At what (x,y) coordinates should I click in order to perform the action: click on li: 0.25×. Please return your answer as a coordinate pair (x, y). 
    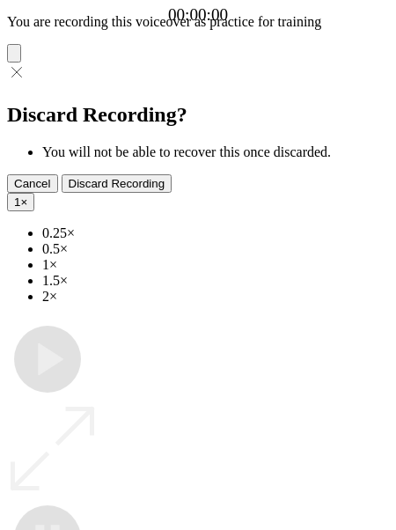
    Looking at the image, I should click on (216, 233).